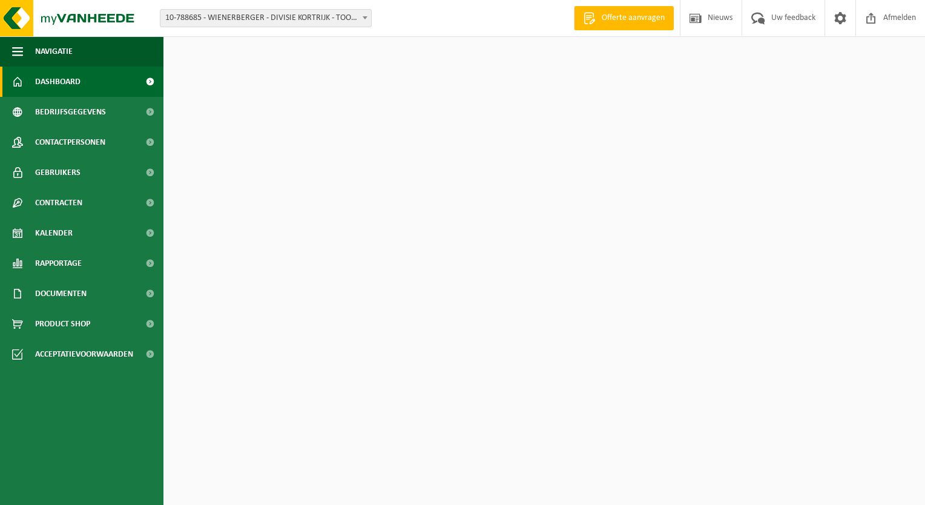  Describe the element at coordinates (54, 51) in the screenshot. I see `span: Navigatie` at that location.